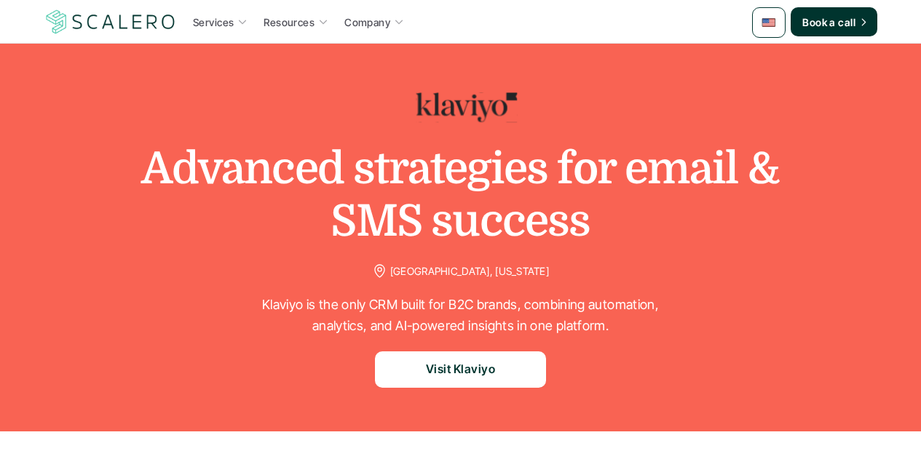  What do you see at coordinates (213, 22) in the screenshot?
I see `p: Services` at bounding box center [213, 22].